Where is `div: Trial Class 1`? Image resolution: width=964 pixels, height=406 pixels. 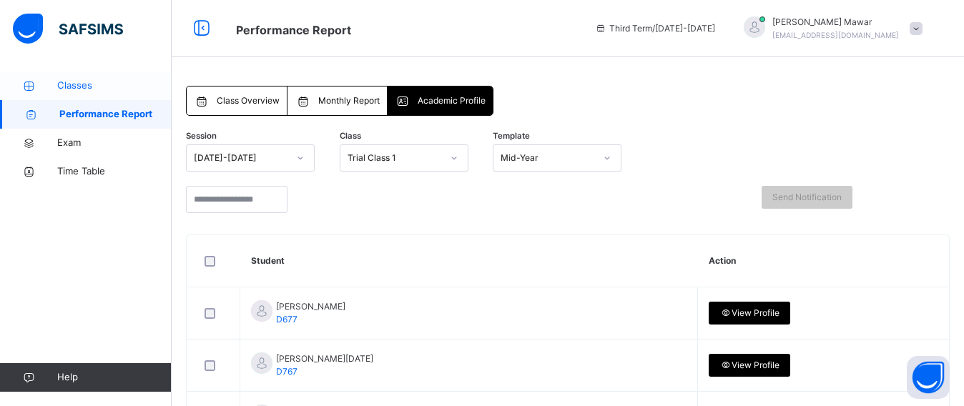
div: Trial Class 1 is located at coordinates (395, 158).